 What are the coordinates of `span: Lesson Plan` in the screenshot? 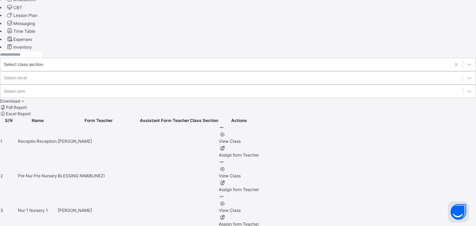 It's located at (25, 15).